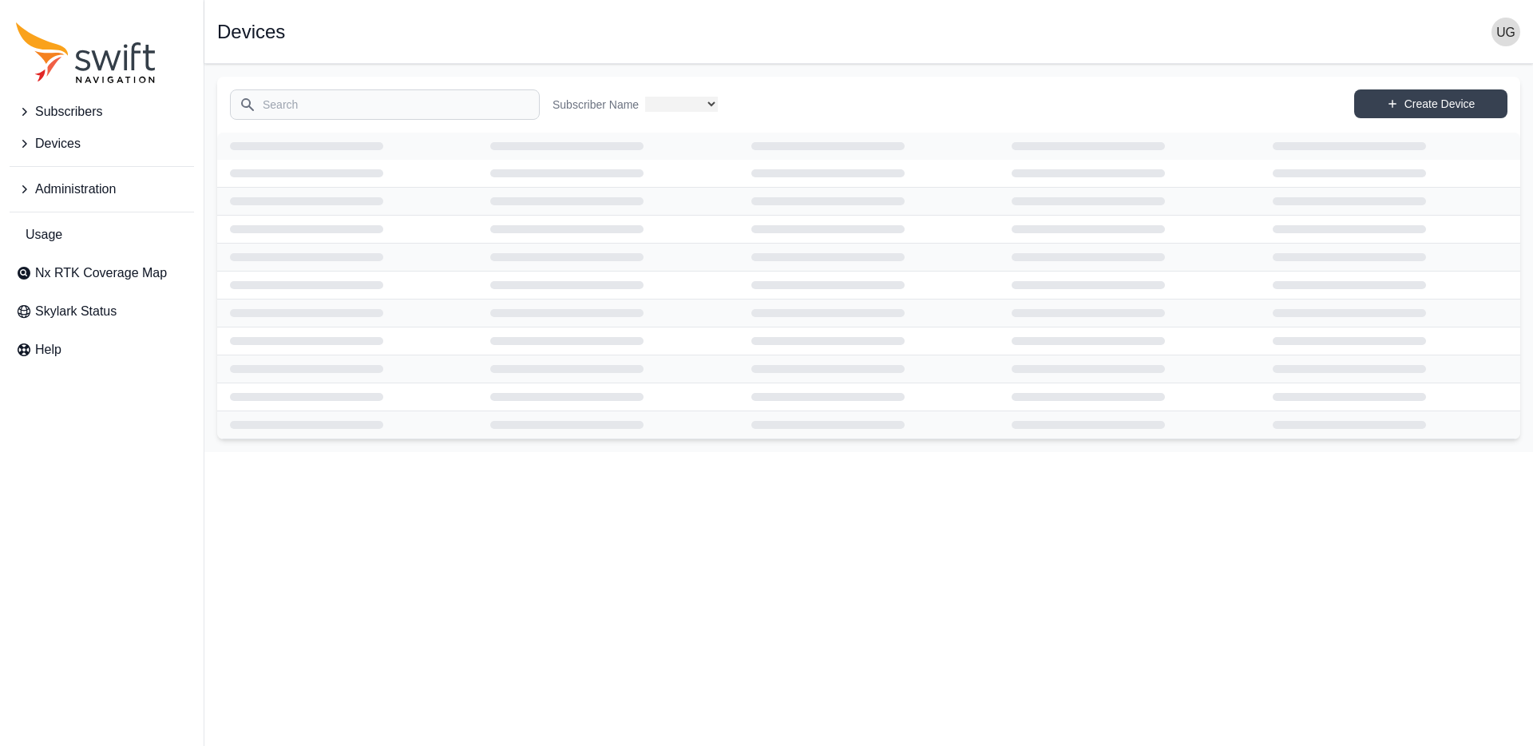  What do you see at coordinates (44, 235) in the screenshot?
I see `span: Usage` at bounding box center [44, 235].